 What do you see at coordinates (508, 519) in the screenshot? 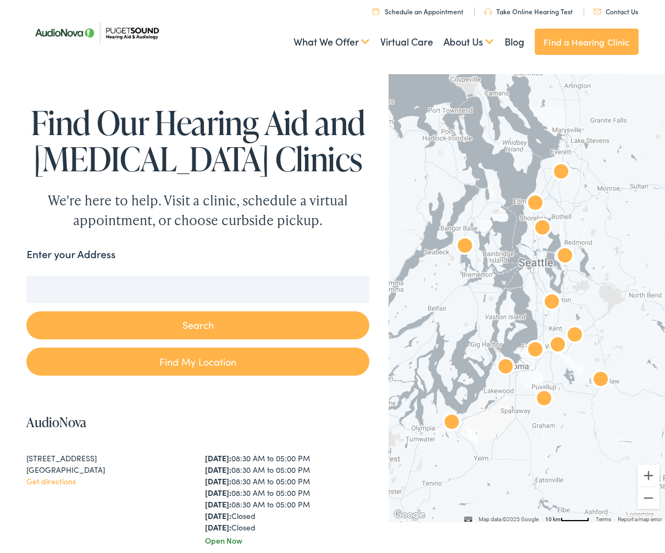
I see `span: Map data ©2025 Google` at bounding box center [508, 519].